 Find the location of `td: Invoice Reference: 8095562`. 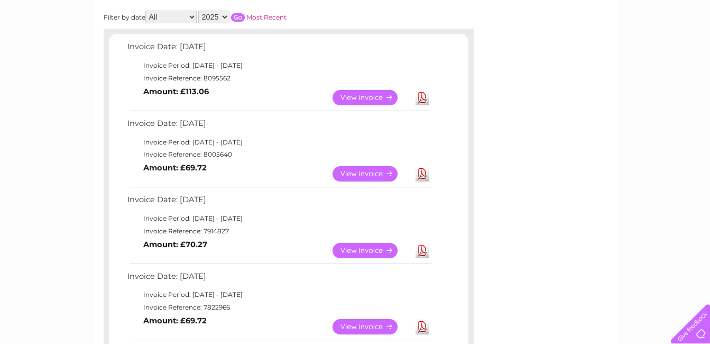

td: Invoice Reference: 8095562 is located at coordinates (279, 78).